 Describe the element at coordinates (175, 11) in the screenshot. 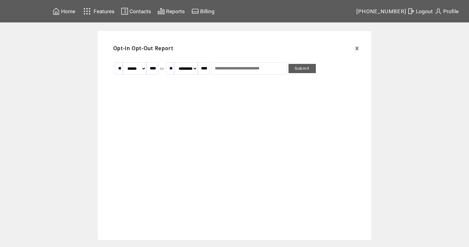

I see `span: Reports` at that location.